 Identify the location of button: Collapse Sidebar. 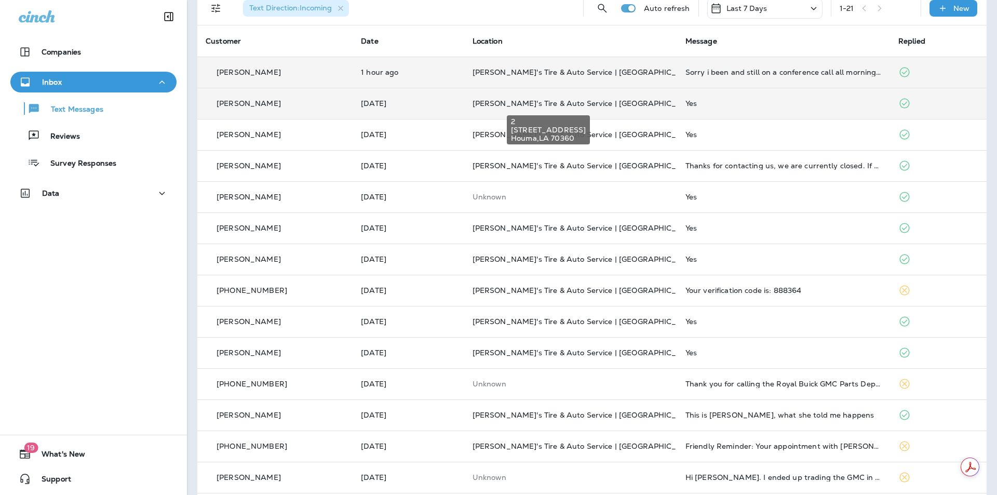
(169, 17).